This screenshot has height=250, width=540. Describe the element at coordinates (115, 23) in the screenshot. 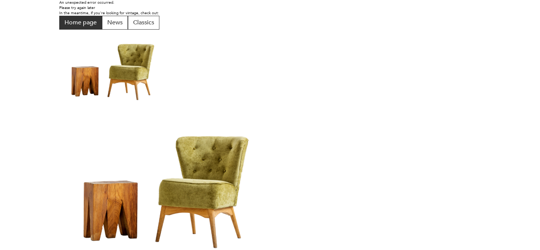

I see `a: News` at that location.